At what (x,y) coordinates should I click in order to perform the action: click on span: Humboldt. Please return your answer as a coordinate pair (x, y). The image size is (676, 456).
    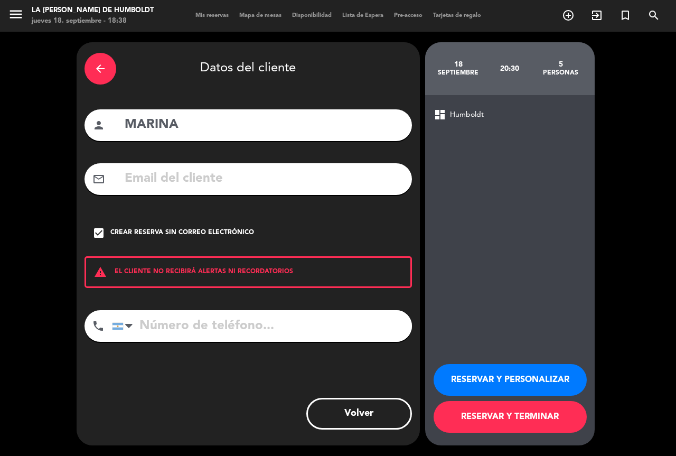
    Looking at the image, I should click on (467, 115).